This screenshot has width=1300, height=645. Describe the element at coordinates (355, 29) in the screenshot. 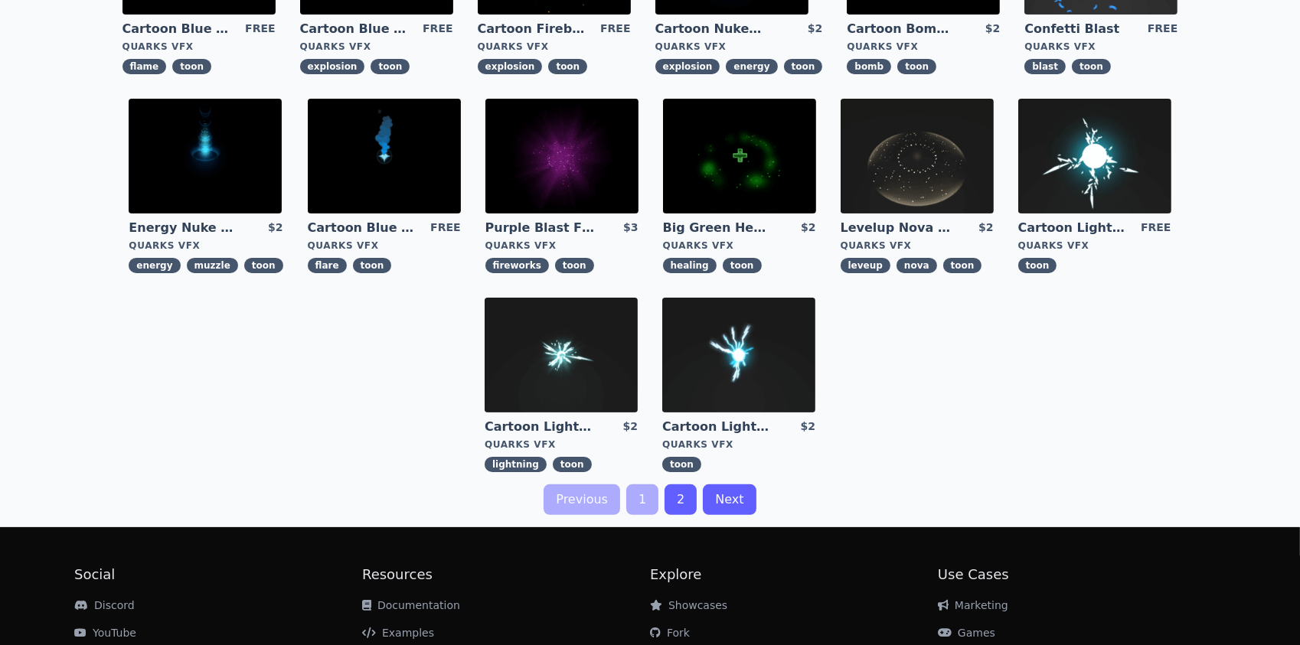

I see `a: Cartoon Blue Gas Explosion` at that location.